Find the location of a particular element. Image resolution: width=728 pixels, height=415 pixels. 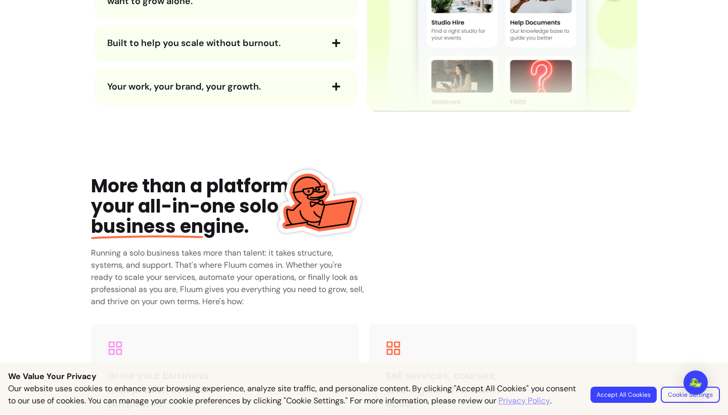

button: Your work, your brand, your growth. is located at coordinates (226, 87).